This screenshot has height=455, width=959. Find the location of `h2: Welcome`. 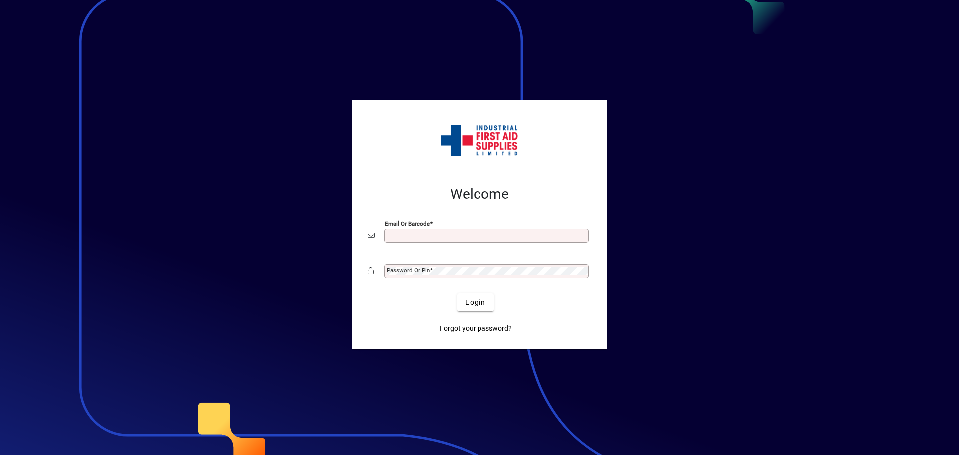

h2: Welcome is located at coordinates (480, 194).